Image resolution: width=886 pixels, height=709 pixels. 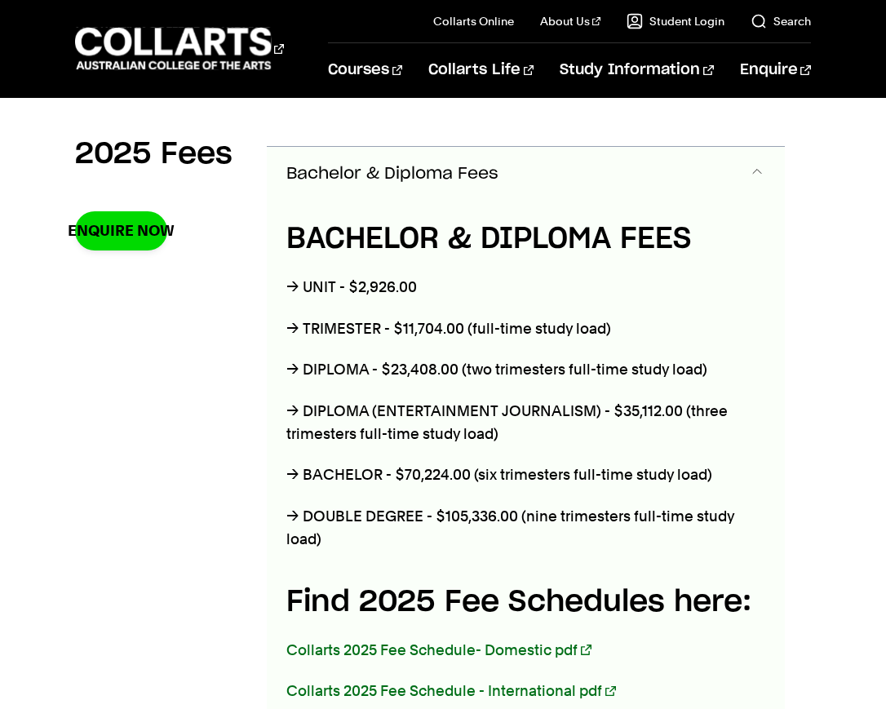 What do you see at coordinates (525, 422) in the screenshot?
I see `p: → DIPLOMA (ENTERTAINMENT JOURNALISM) - $35,112.00 (three trimesters full-time study load)` at bounding box center [525, 422].